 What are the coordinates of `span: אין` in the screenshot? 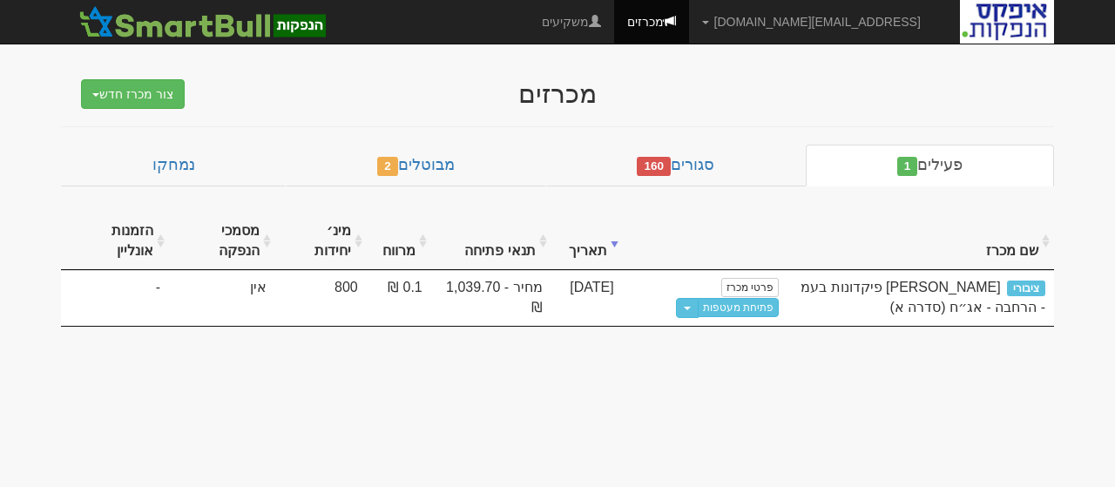 It's located at (258, 287).